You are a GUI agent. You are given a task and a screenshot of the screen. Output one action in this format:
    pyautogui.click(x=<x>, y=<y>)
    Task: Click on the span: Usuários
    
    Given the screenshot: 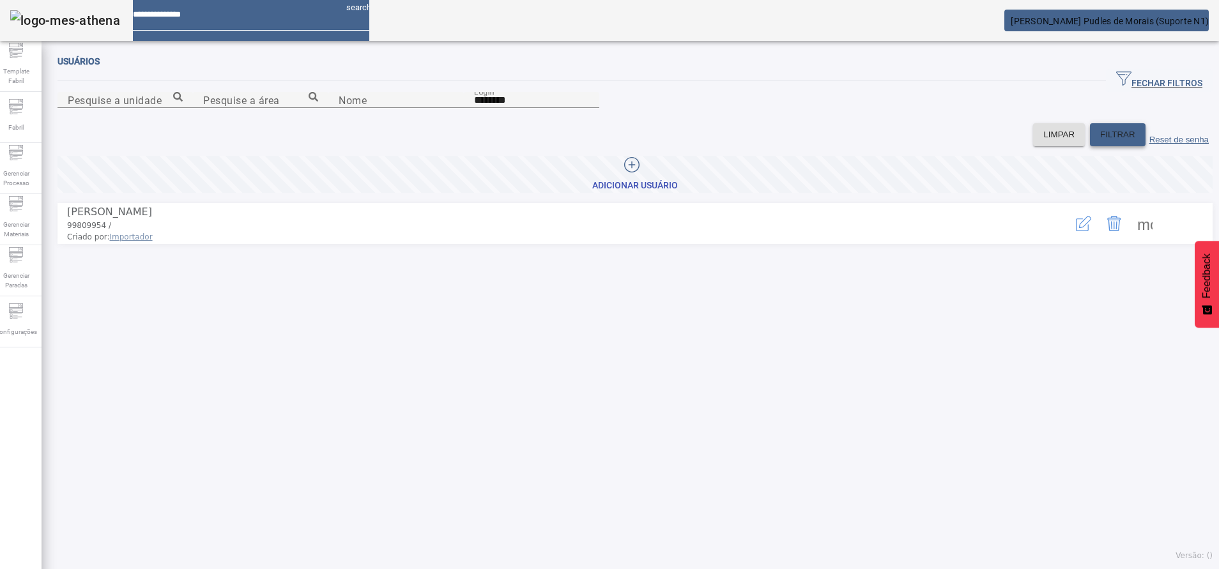 What is the action you would take?
    pyautogui.click(x=79, y=61)
    